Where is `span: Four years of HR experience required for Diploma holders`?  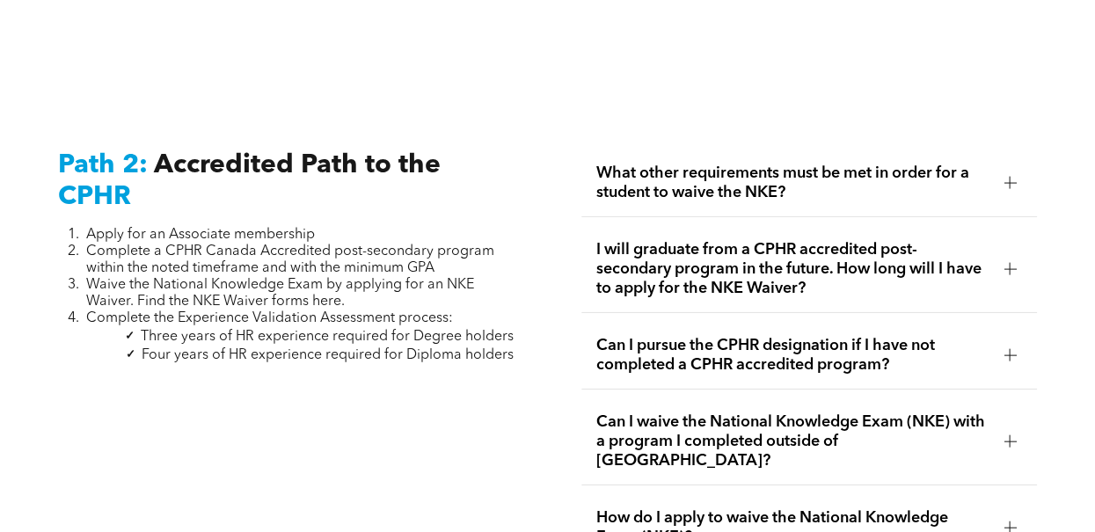 span: Four years of HR experience required for Diploma holders is located at coordinates (327, 355).